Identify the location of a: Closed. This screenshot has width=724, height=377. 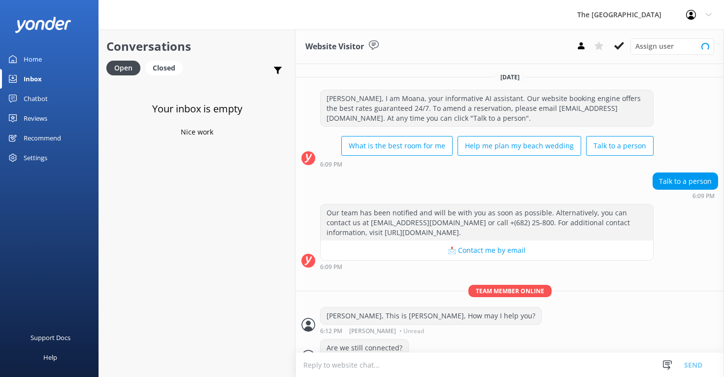
(166, 67).